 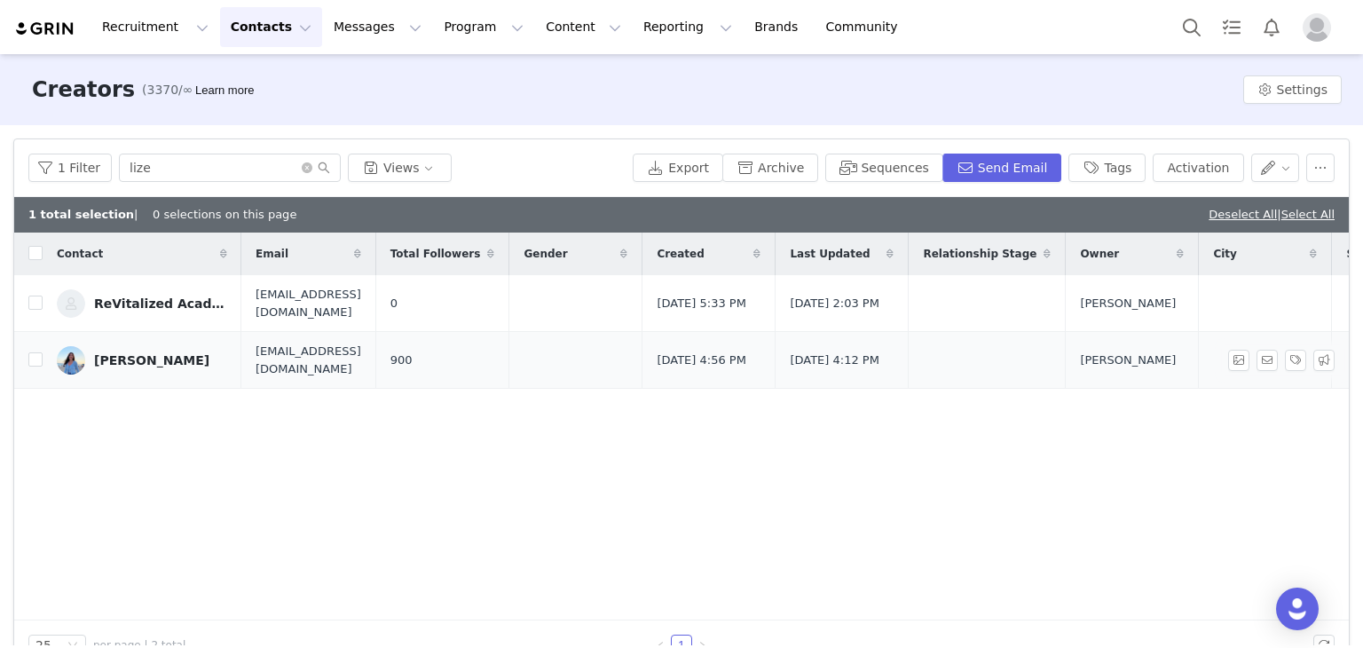 I want to click on button: Program, so click(x=484, y=27).